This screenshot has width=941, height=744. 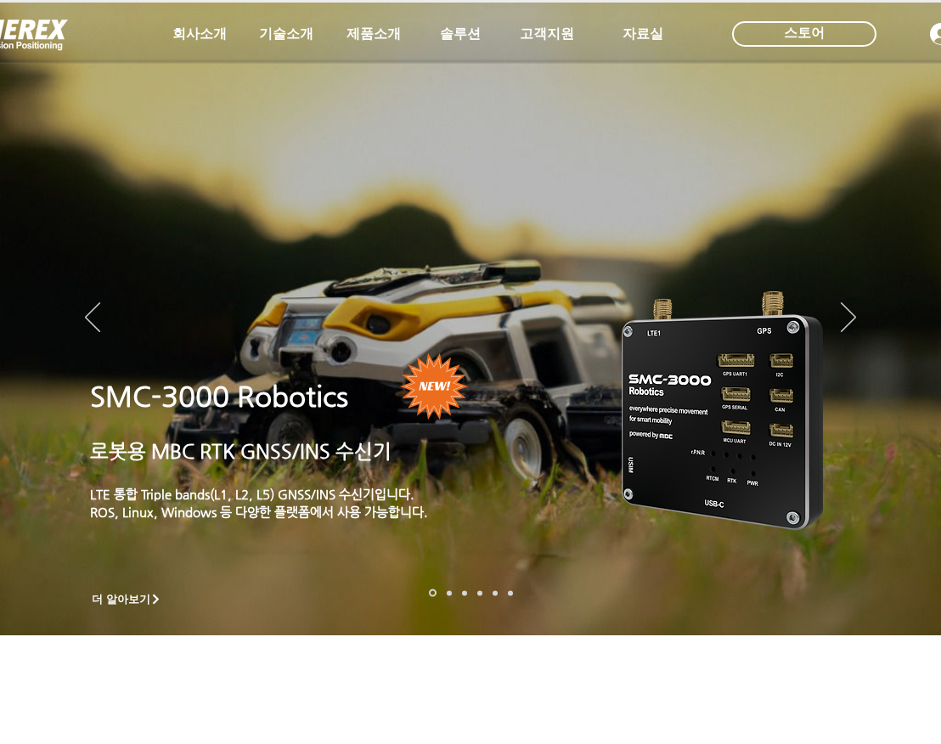 What do you see at coordinates (240, 451) in the screenshot?
I see `span: 로봇용 MBC RTK GNSS/INS 수신기` at bounding box center [240, 451].